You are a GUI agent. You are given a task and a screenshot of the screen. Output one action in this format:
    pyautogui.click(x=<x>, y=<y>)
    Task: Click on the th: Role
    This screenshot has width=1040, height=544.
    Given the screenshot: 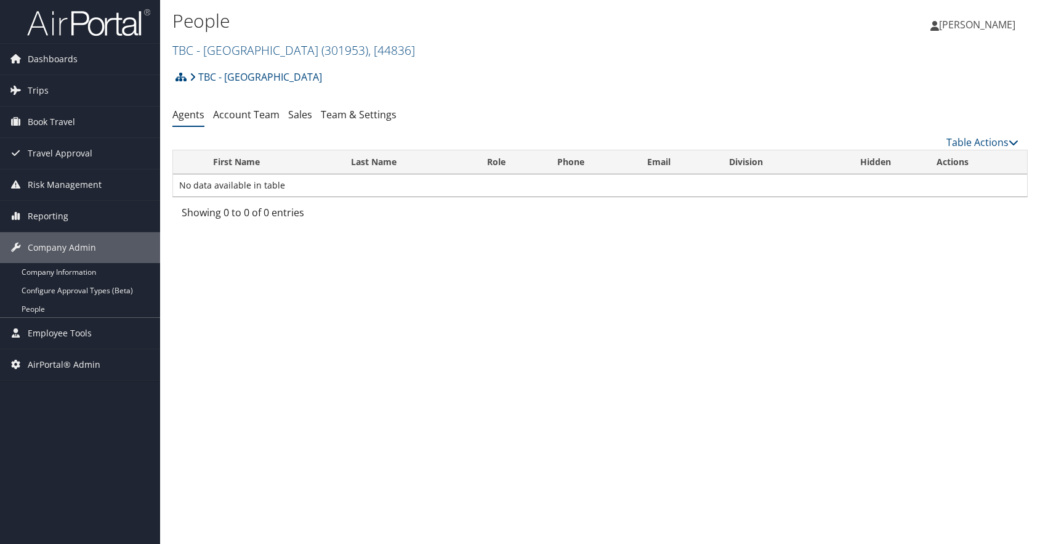 What is the action you would take?
    pyautogui.click(x=511, y=162)
    